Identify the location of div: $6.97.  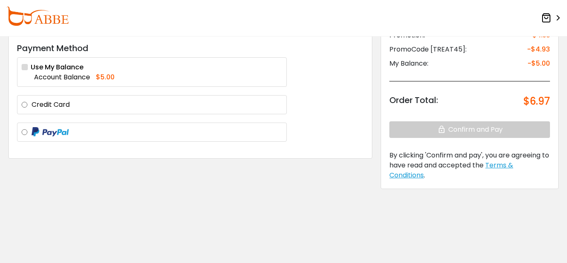
(537, 101).